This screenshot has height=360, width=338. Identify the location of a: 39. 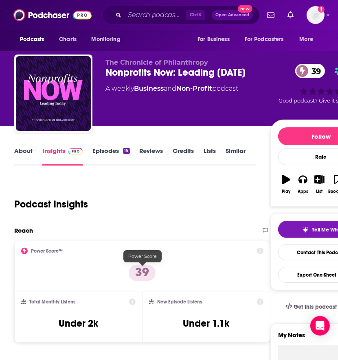
(310, 71).